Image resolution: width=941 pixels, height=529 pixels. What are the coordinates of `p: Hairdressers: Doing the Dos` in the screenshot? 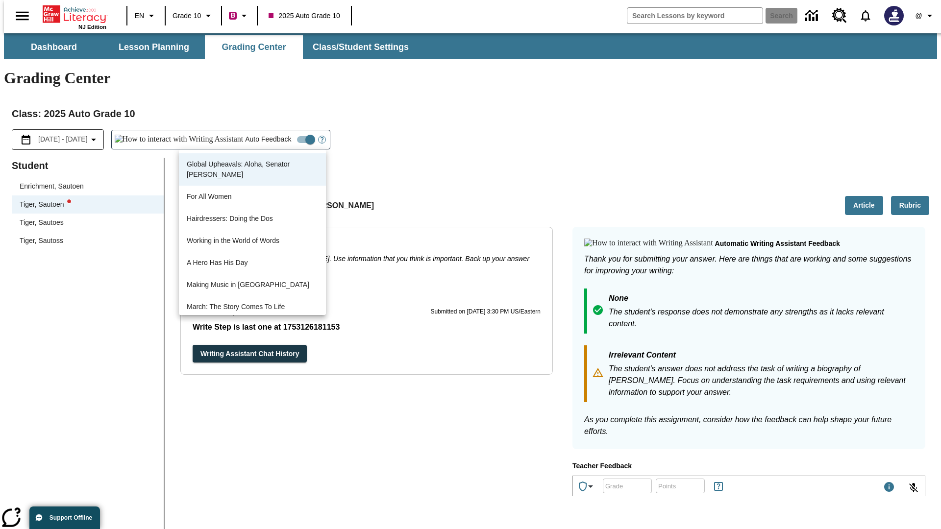 It's located at (230, 219).